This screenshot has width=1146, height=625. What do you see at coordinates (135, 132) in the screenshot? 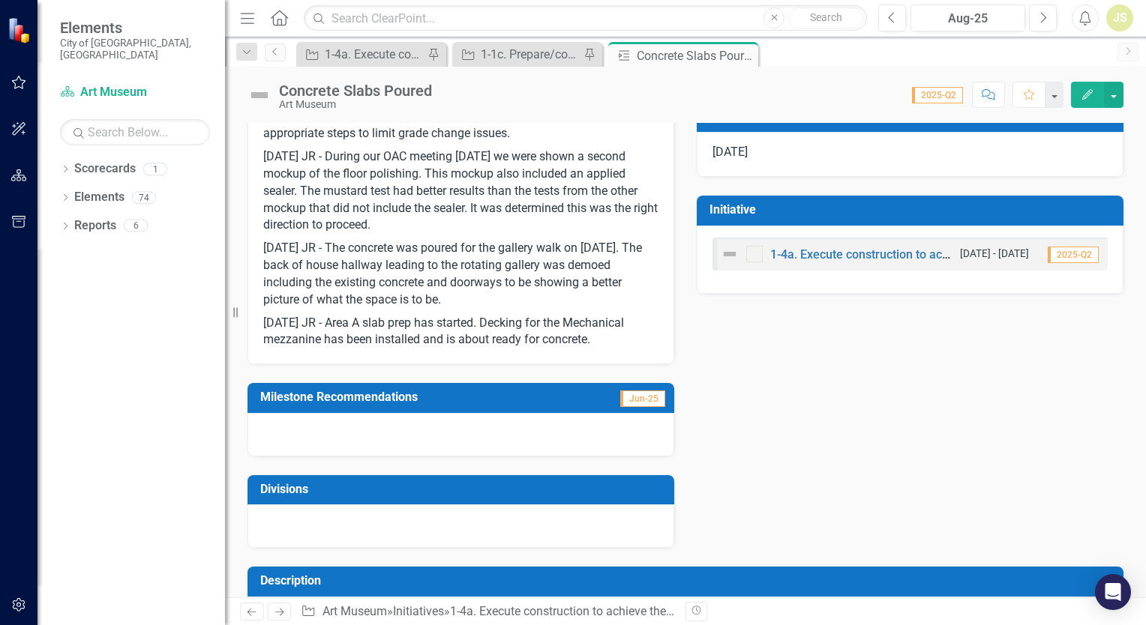
I see `input: Search Below...` at bounding box center [135, 132].